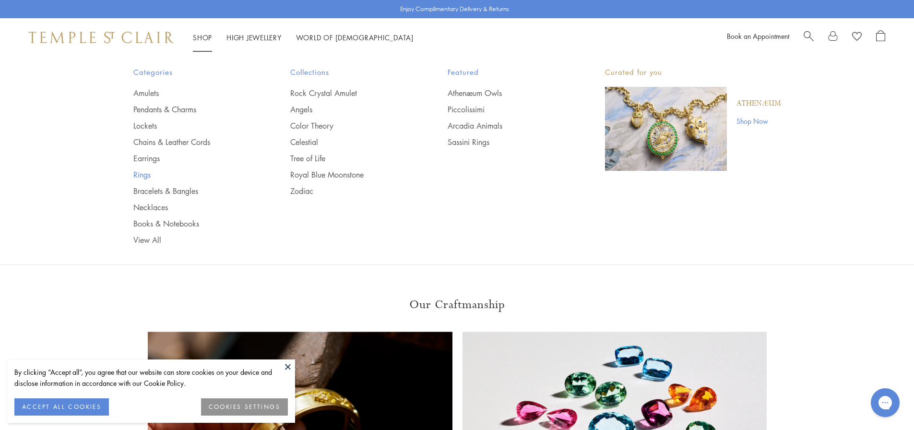 This screenshot has width=914, height=430. I want to click on button: COOKIES SETTINGS, so click(244, 407).